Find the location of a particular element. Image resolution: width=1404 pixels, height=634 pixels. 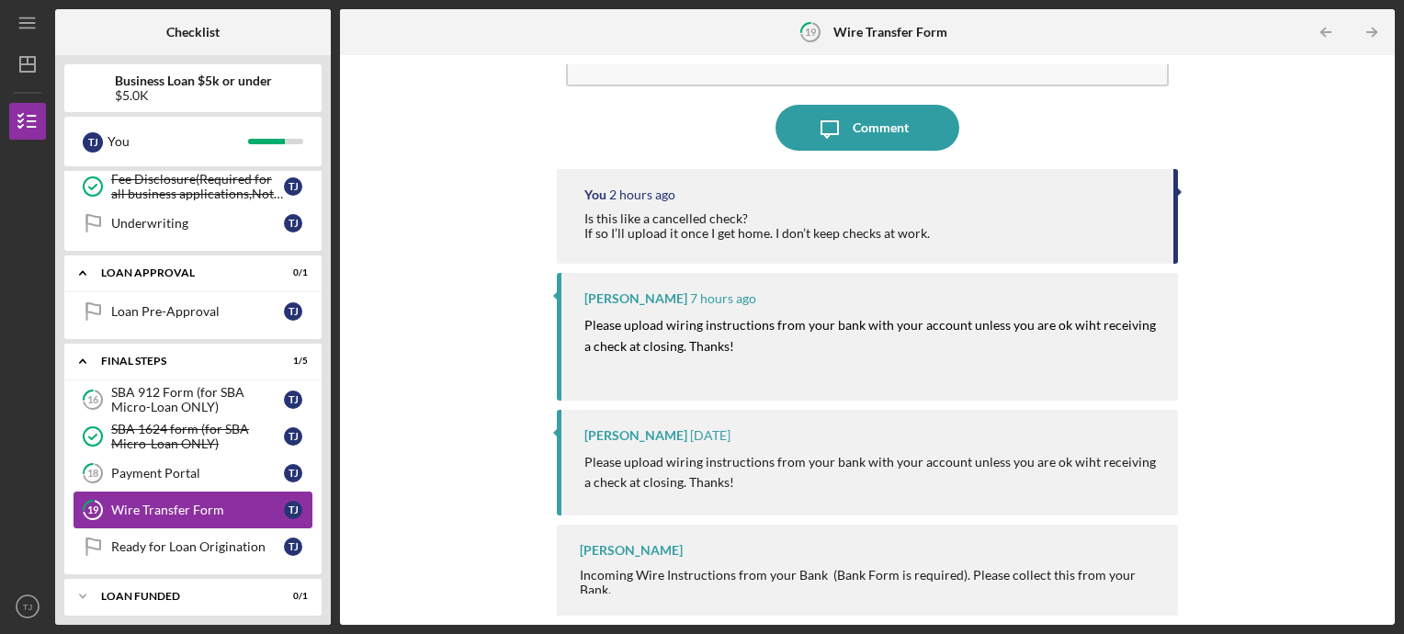

b: Checklist is located at coordinates (193, 32).